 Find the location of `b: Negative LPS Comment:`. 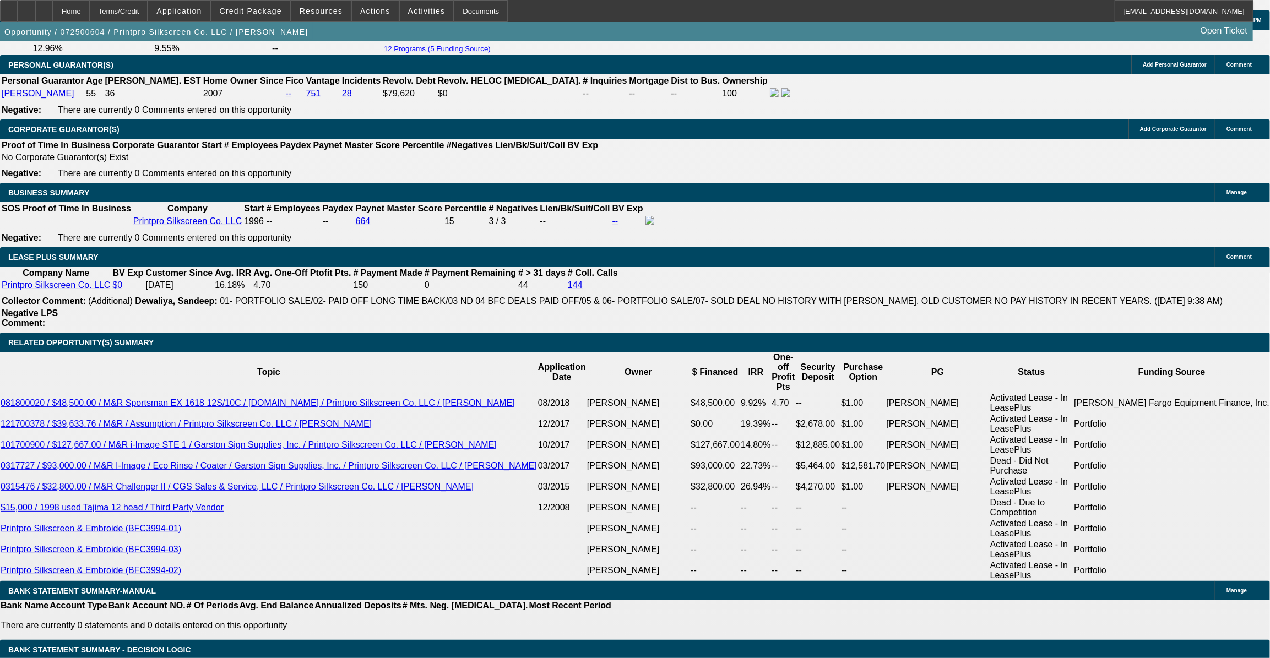

b: Negative LPS Comment: is located at coordinates (30, 318).